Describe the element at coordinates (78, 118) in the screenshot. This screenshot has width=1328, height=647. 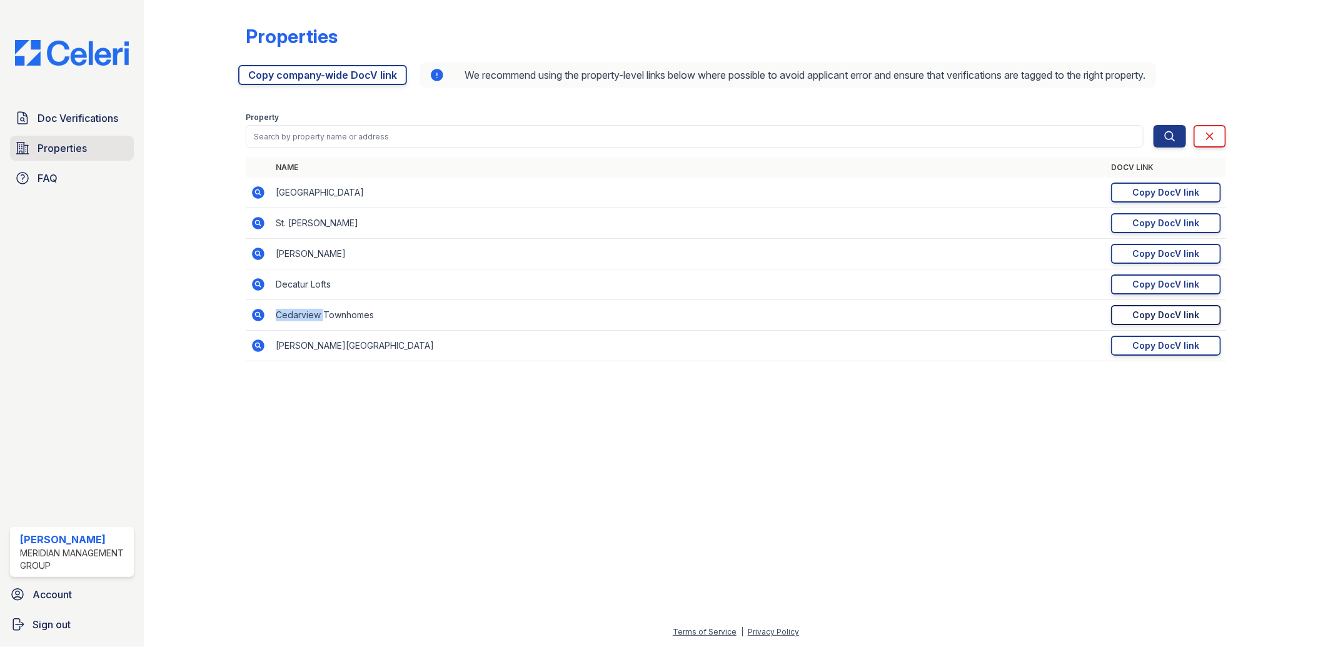
I see `span: Doc Verifications` at that location.